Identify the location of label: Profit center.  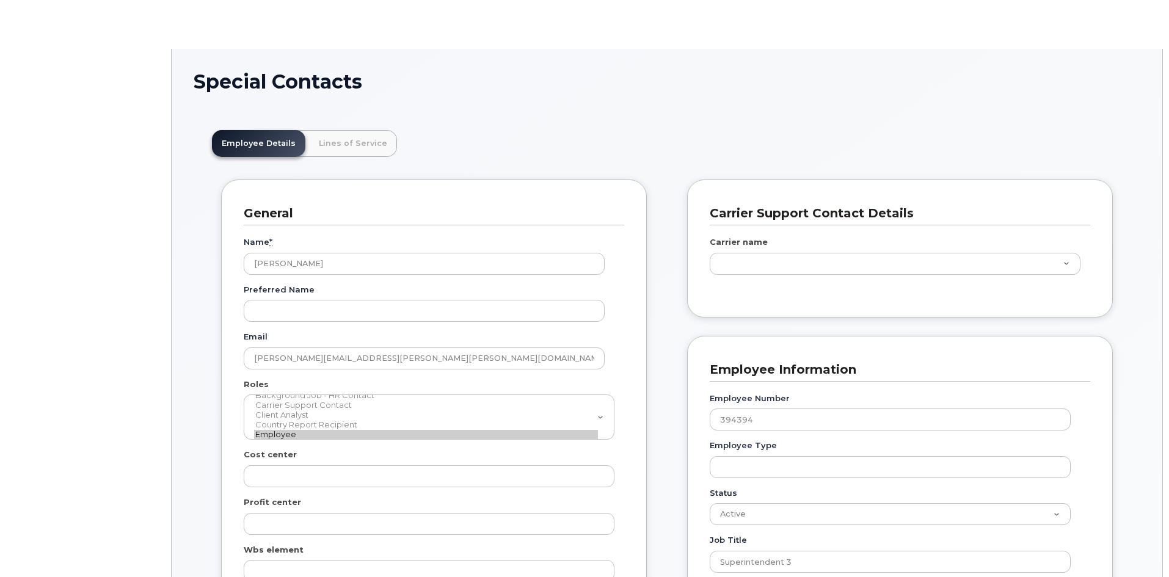
(272, 502).